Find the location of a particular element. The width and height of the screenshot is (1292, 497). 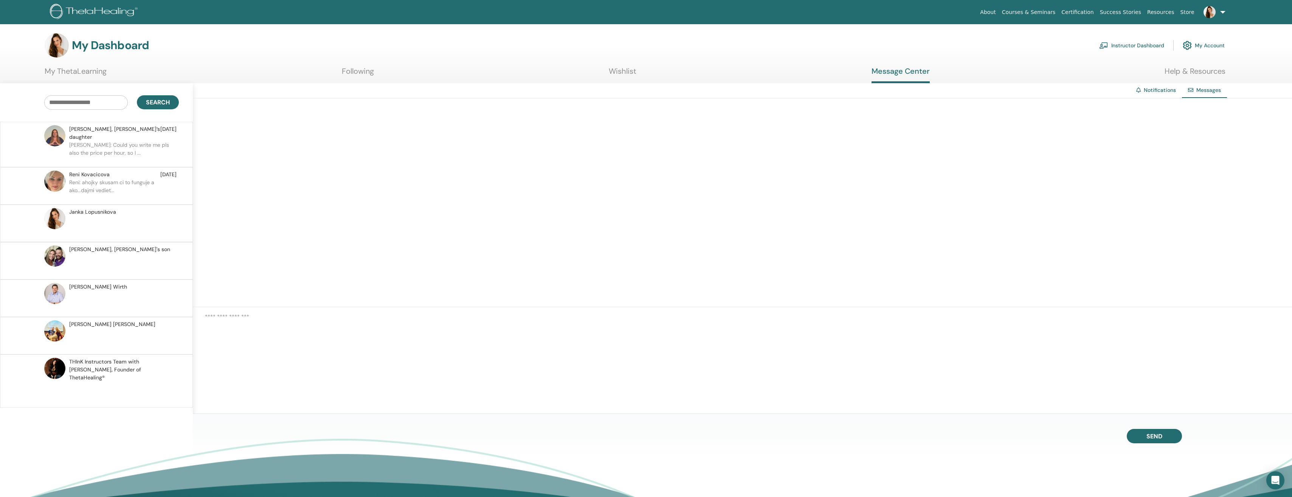

img: cog.svg is located at coordinates (1188, 45).